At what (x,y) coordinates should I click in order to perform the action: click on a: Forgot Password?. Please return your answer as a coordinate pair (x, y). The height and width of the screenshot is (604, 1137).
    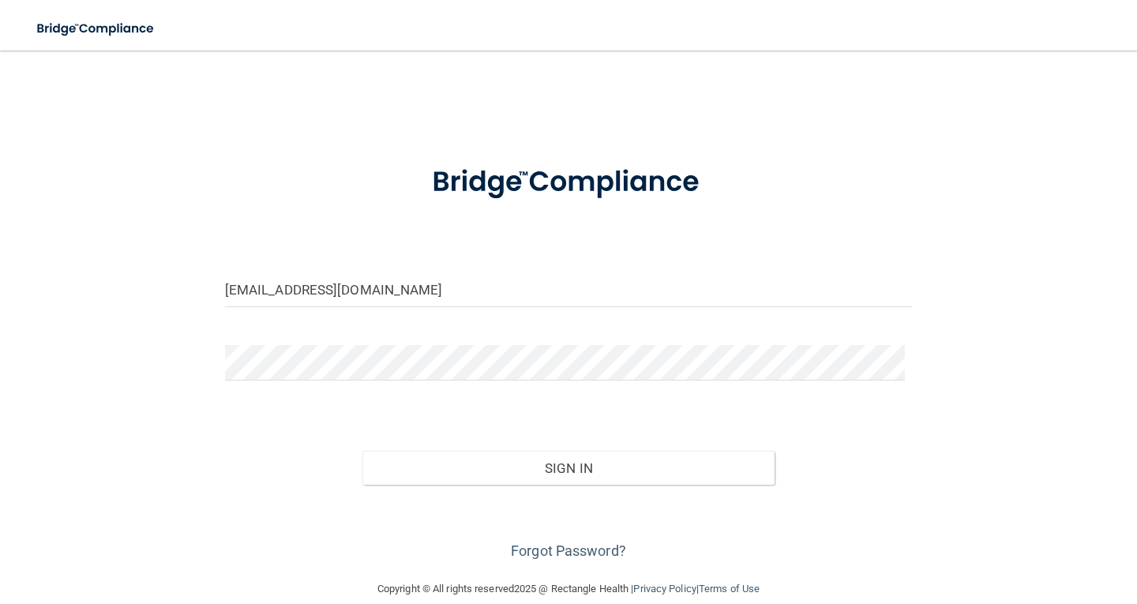
    Looking at the image, I should click on (569, 551).